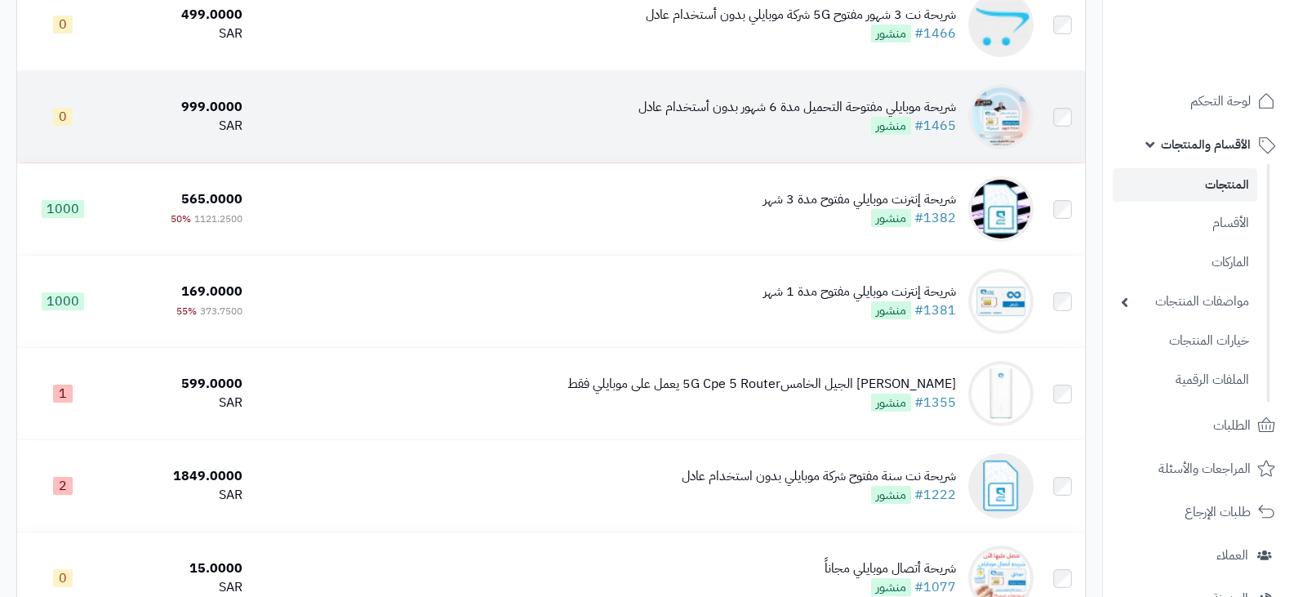 The height and width of the screenshot is (597, 1294). I want to click on a: المنتجات, so click(1184, 184).